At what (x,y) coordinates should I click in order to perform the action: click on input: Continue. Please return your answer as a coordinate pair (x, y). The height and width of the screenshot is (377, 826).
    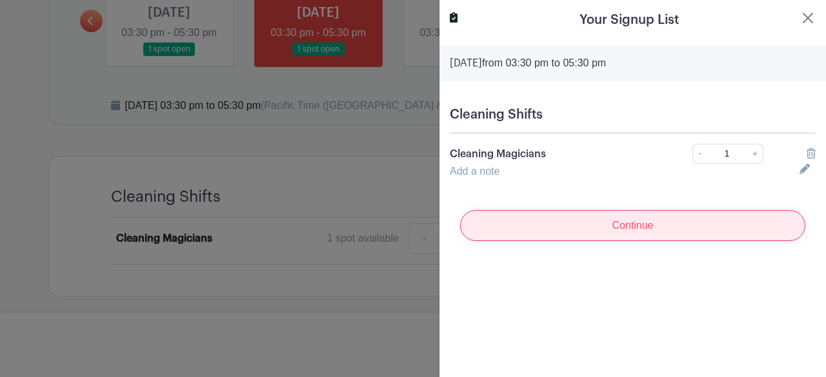
    Looking at the image, I should click on (632, 226).